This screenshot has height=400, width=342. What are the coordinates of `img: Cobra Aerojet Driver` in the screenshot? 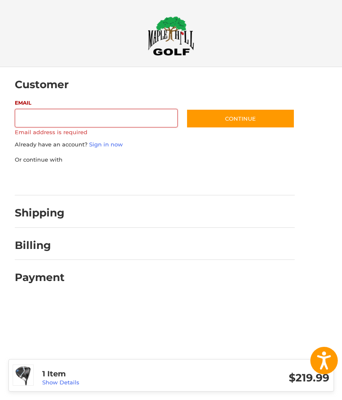 It's located at (23, 376).